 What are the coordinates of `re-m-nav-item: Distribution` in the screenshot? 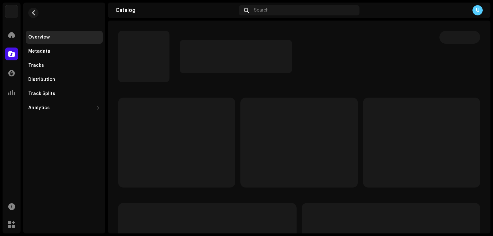 It's located at (64, 80).